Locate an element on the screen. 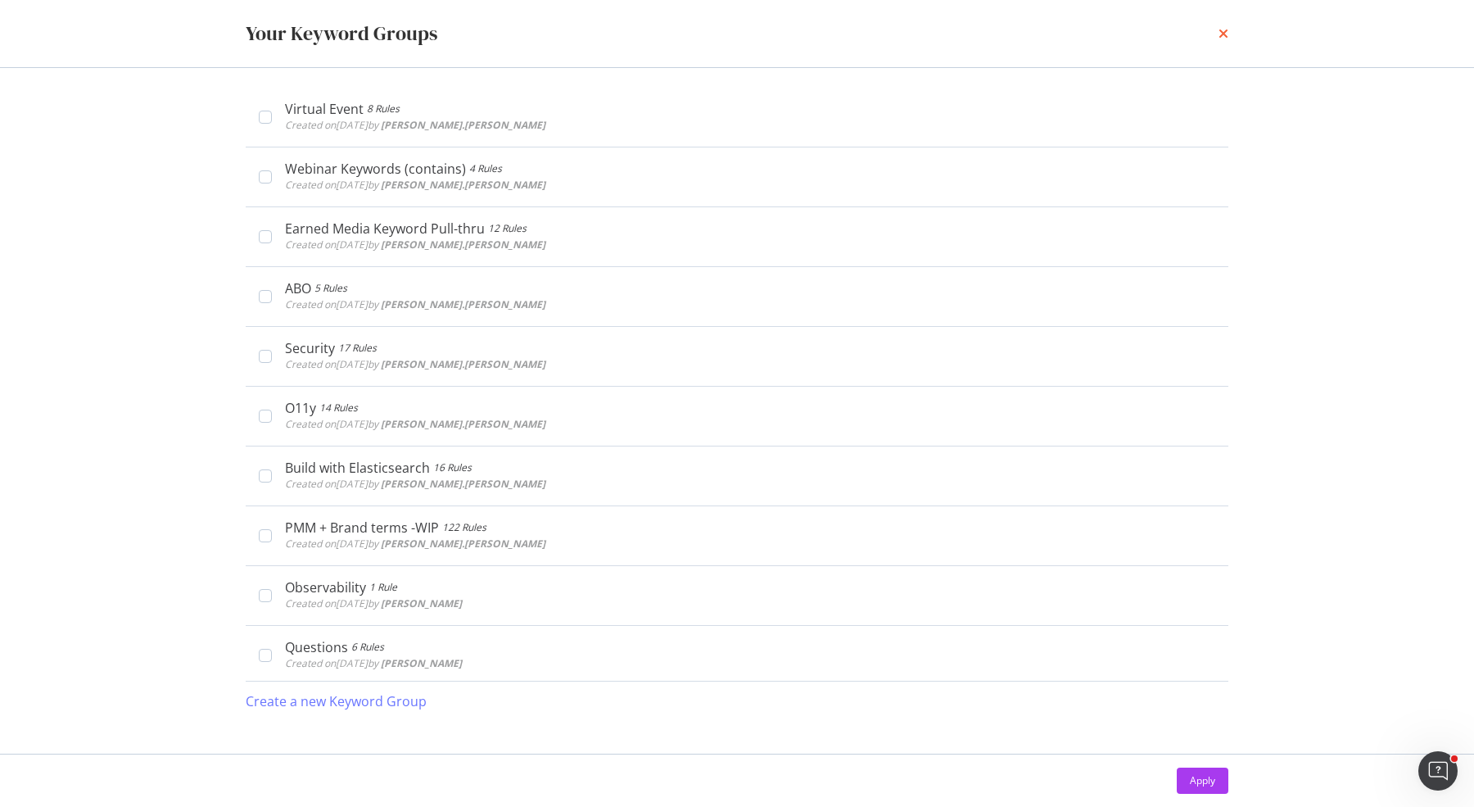 This screenshot has height=807, width=1474. div: 122 Rules is located at coordinates (464, 528).